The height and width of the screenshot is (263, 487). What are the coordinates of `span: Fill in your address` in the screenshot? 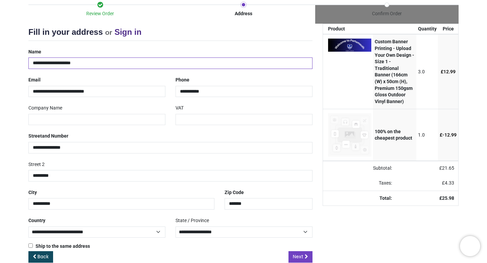 It's located at (66, 32).